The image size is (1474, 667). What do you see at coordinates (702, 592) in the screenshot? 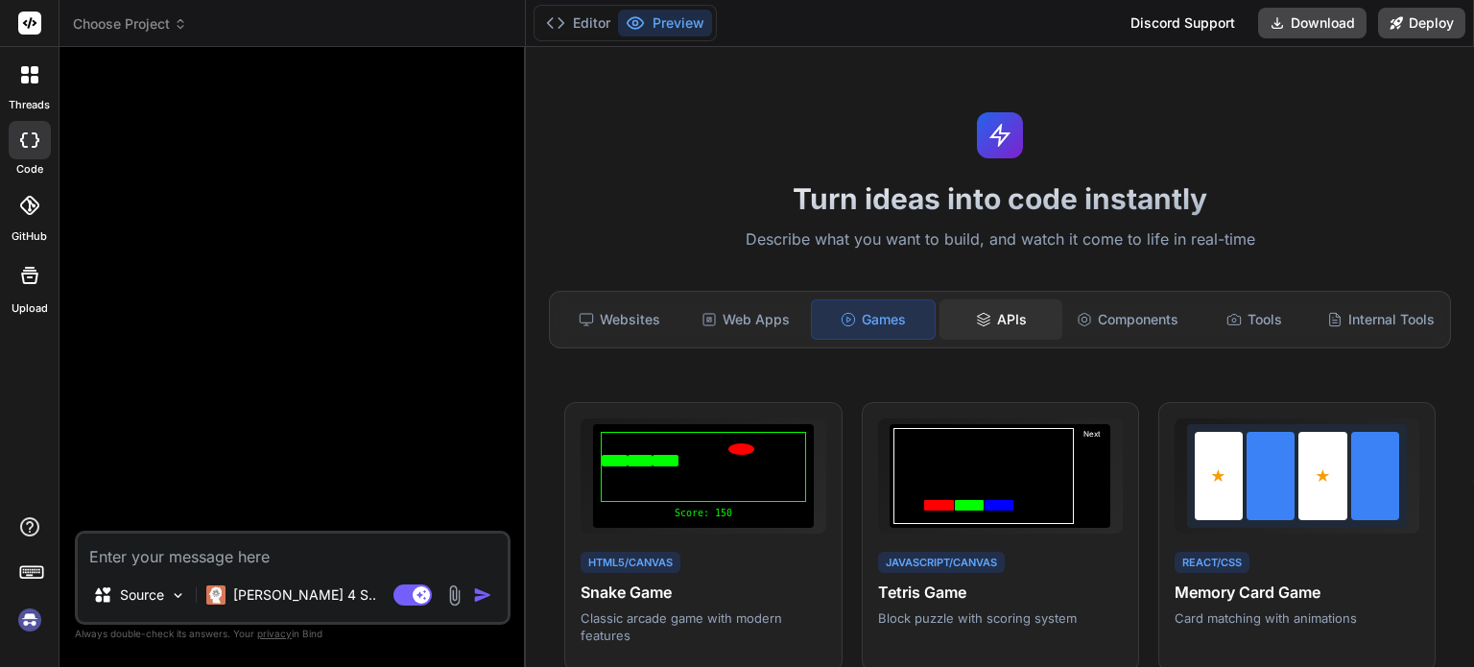
I see `h4: Snake Game` at bounding box center [702, 592].